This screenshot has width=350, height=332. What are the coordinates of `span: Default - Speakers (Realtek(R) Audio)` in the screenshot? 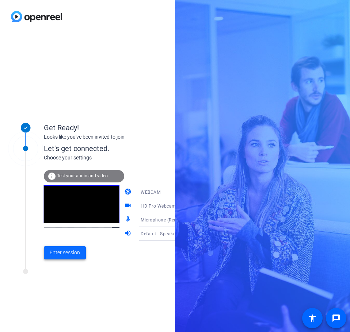 It's located at (180, 234).